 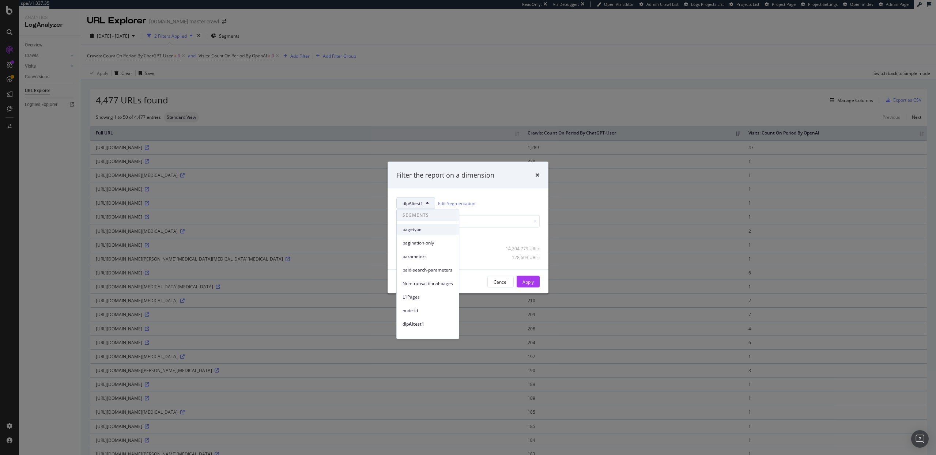 I want to click on span: paid-search-parameters, so click(x=428, y=270).